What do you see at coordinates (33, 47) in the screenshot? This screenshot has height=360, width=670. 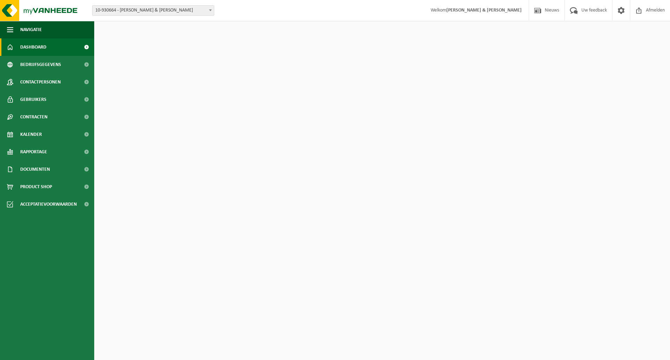 I see `span: Dashboard` at bounding box center [33, 47].